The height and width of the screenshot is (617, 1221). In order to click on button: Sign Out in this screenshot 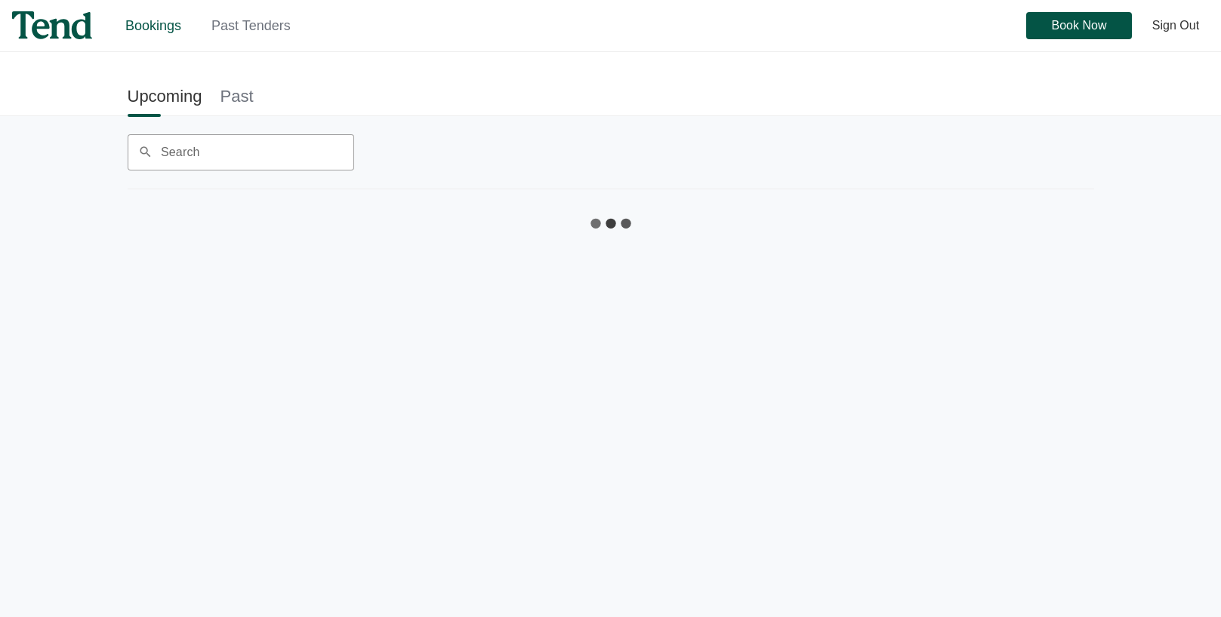, I will do `click(1175, 26)`.